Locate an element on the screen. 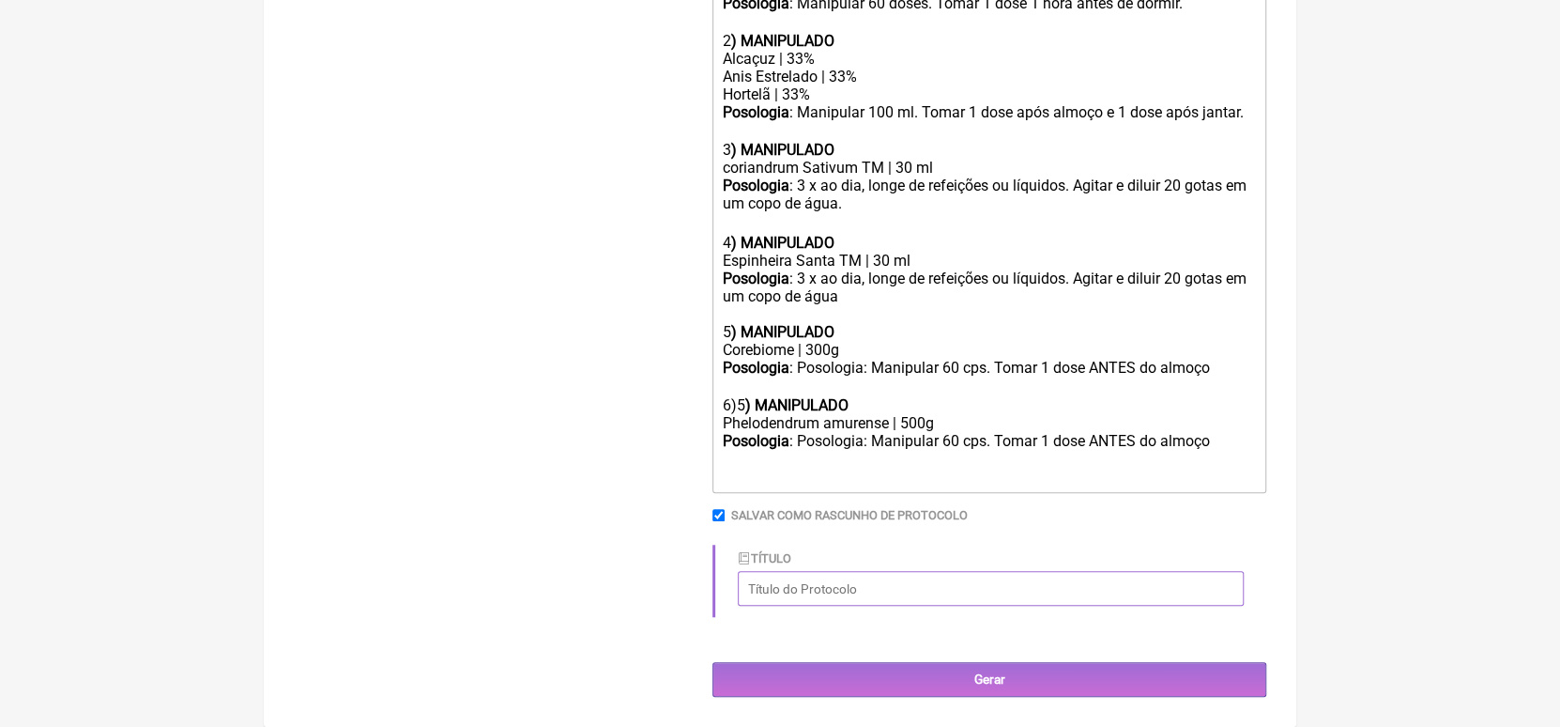 The image size is (1560, 727). div: Phelodendrum amurense | 500g is located at coordinates (989, 422).